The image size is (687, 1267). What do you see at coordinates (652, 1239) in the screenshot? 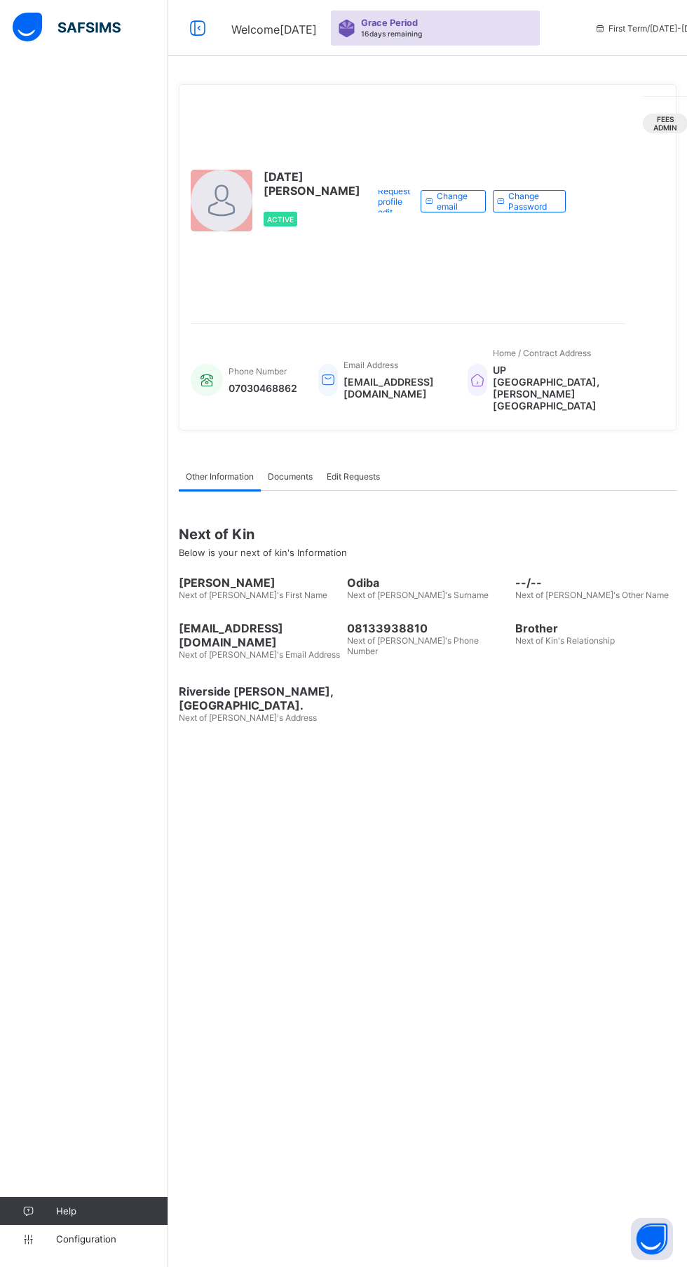
I see `button: Open asap` at bounding box center [652, 1239].